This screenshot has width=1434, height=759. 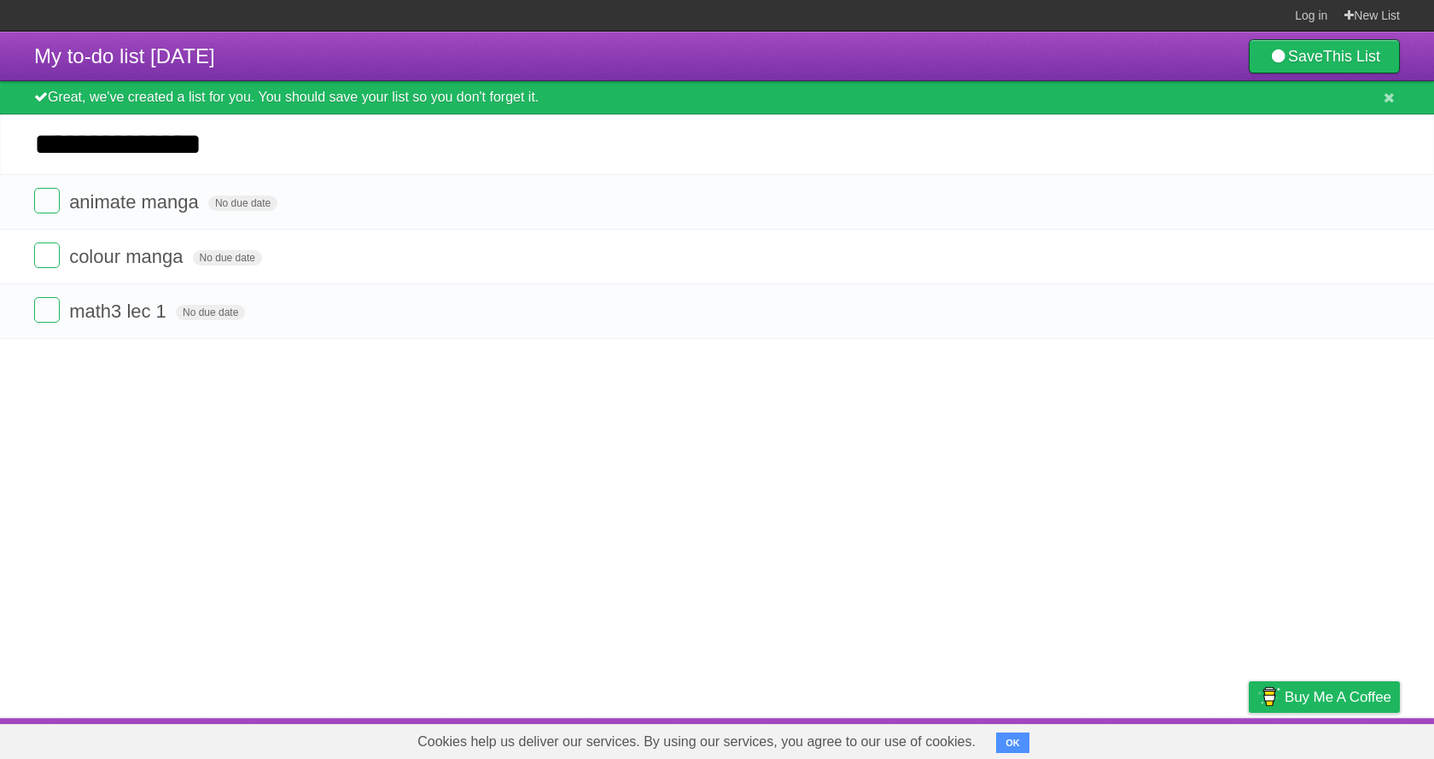 I want to click on a: SaveThis List, so click(x=1324, y=56).